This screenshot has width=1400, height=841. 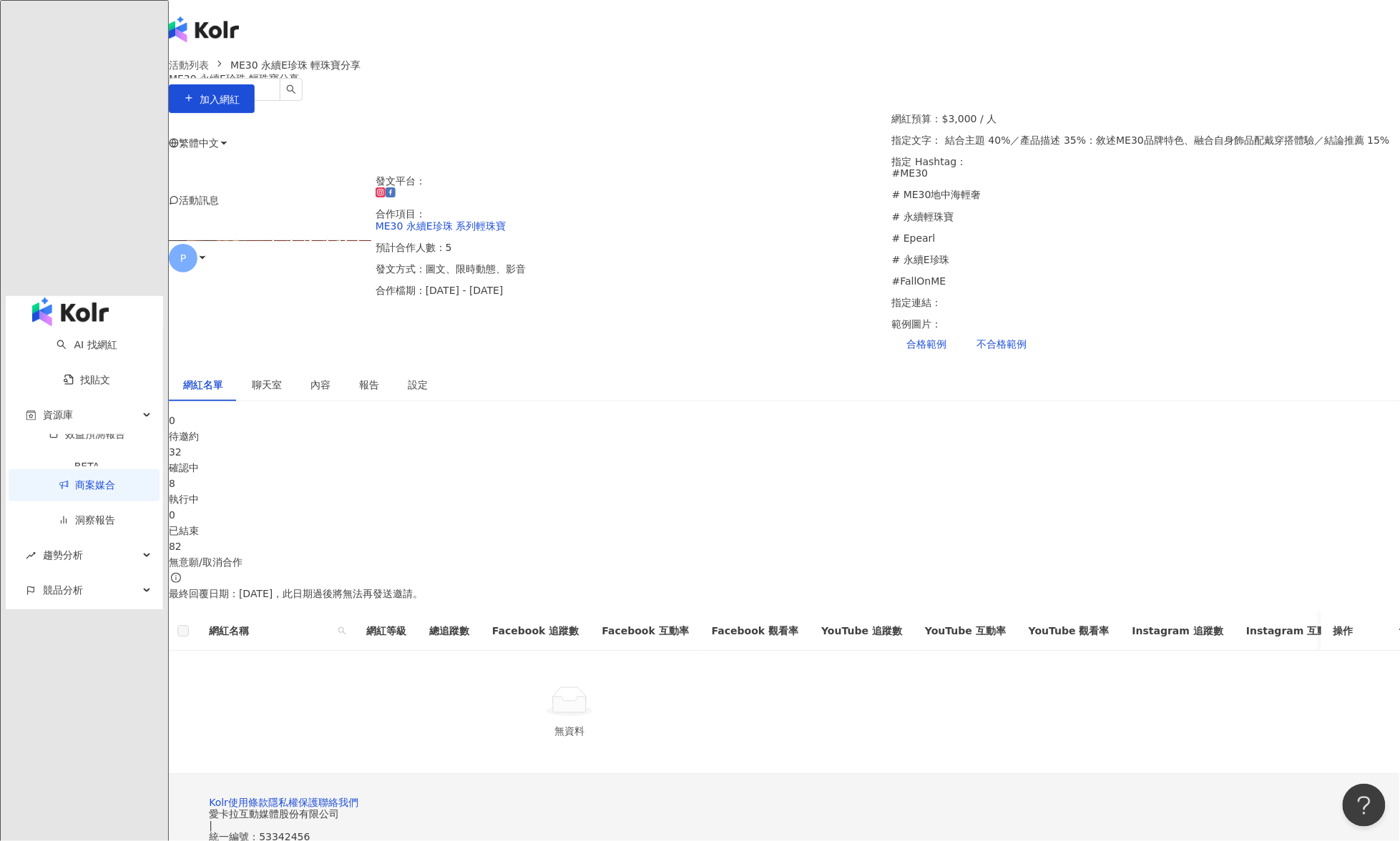 I want to click on span: rise, so click(x=31, y=556).